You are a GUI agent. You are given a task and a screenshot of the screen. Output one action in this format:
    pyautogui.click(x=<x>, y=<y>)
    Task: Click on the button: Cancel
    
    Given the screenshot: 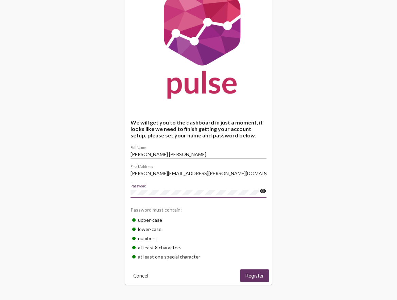 What is the action you would take?
    pyautogui.click(x=141, y=275)
    